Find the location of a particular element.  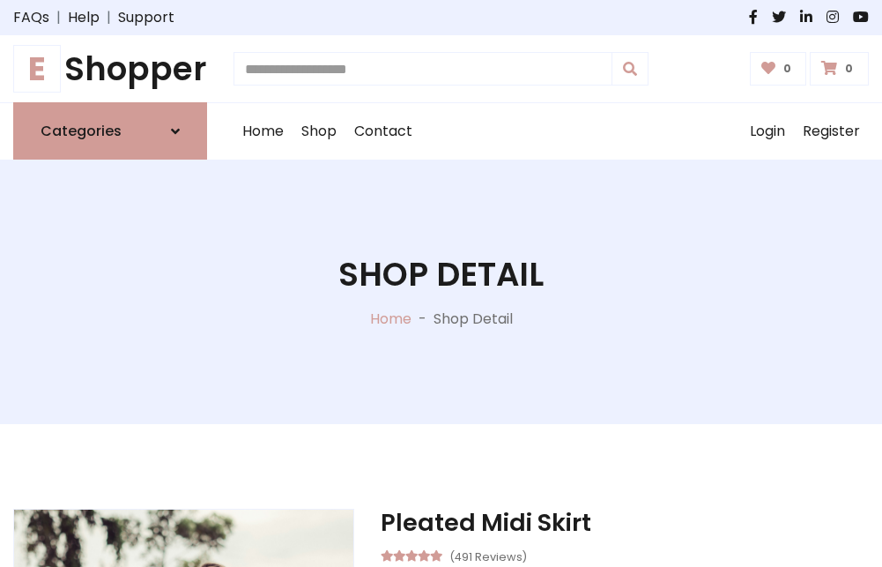

h1: Shop Detail is located at coordinates (441, 274).